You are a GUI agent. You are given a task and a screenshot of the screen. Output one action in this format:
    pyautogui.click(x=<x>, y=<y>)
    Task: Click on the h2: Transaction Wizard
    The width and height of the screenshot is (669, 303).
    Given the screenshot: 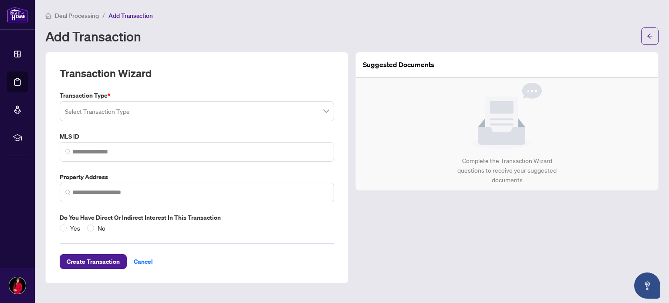 What is the action you would take?
    pyautogui.click(x=105, y=73)
    